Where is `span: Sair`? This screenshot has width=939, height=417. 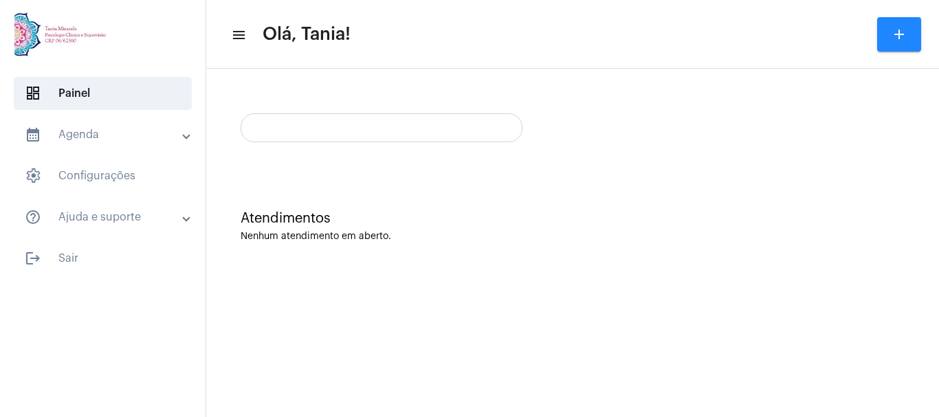
span: Sair is located at coordinates (102, 259).